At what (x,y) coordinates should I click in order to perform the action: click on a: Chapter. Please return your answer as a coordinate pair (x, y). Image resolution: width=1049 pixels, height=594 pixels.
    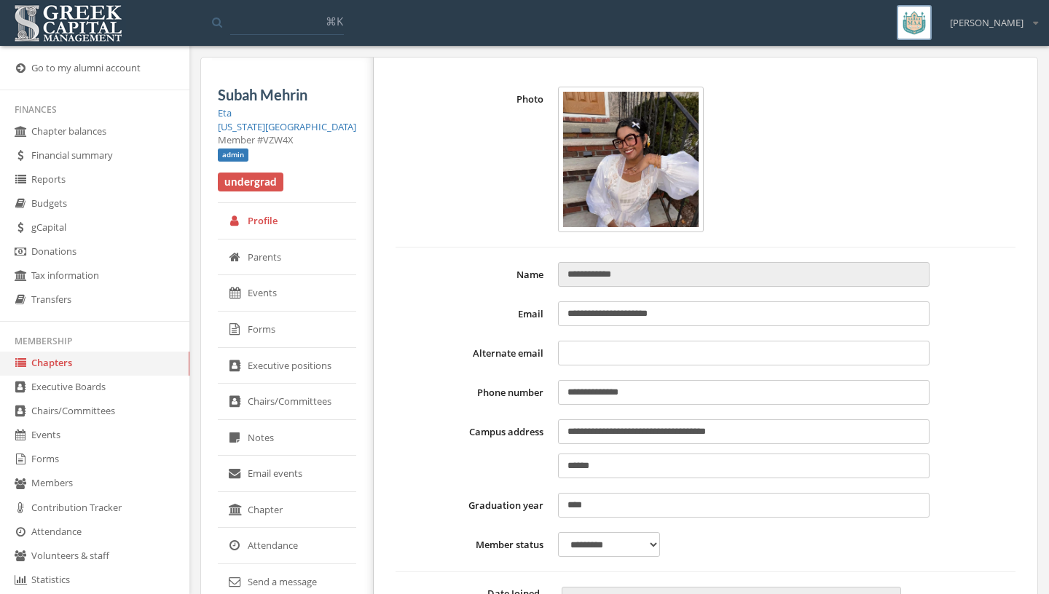
    Looking at the image, I should click on (287, 510).